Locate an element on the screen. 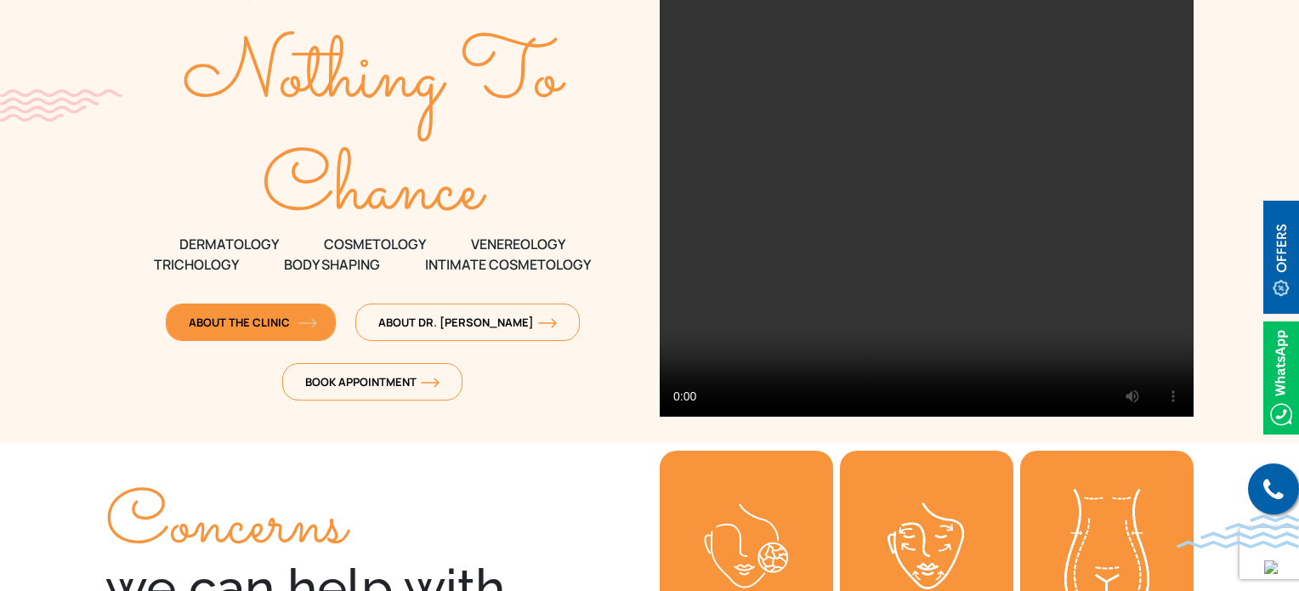 This screenshot has height=591, width=1299. span: Intimate Cosmetology is located at coordinates (507, 264).